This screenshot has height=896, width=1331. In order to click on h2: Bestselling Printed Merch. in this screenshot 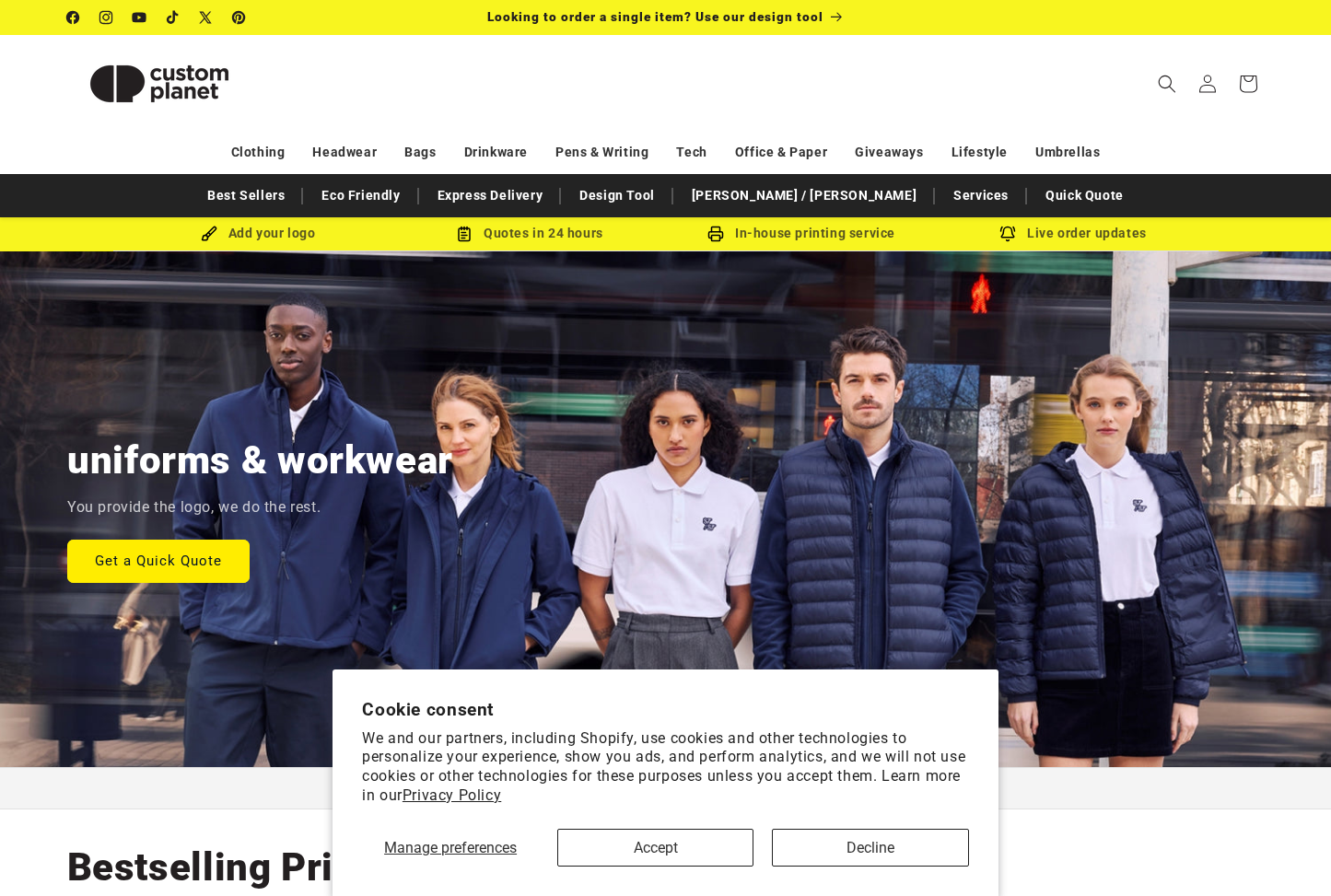, I will do `click(310, 868)`.